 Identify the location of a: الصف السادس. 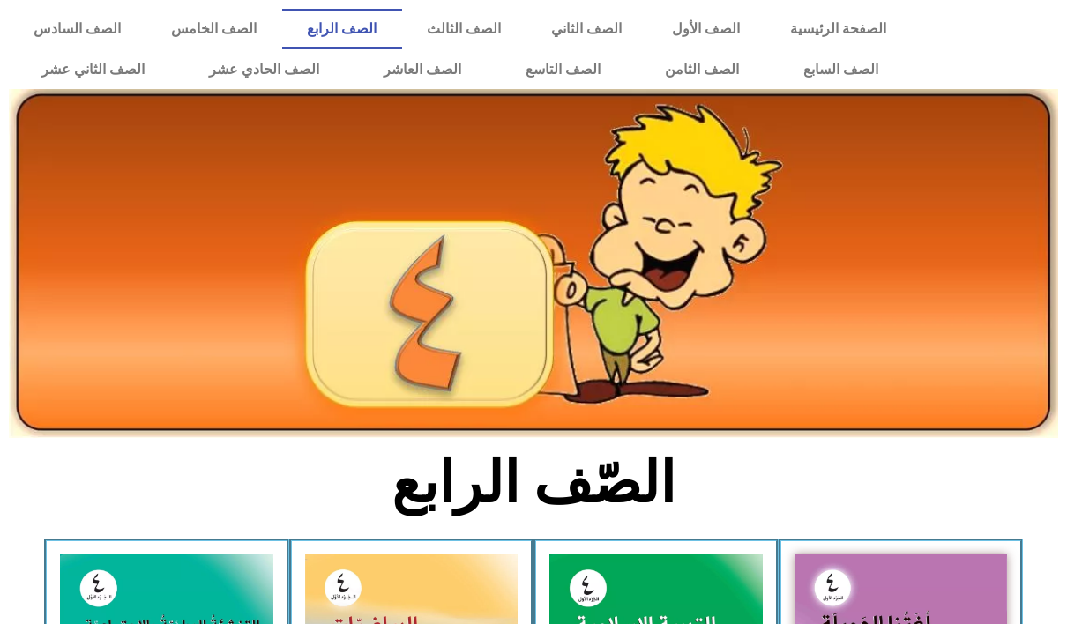
(78, 29).